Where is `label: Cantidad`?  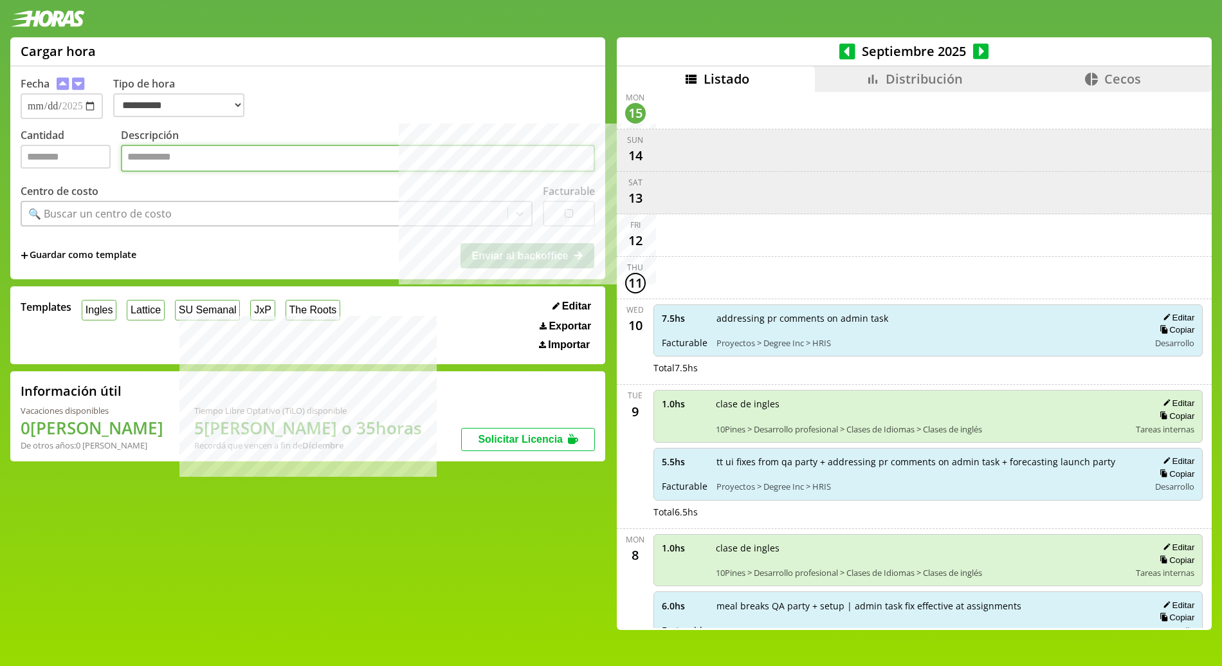 label: Cantidad is located at coordinates (71, 151).